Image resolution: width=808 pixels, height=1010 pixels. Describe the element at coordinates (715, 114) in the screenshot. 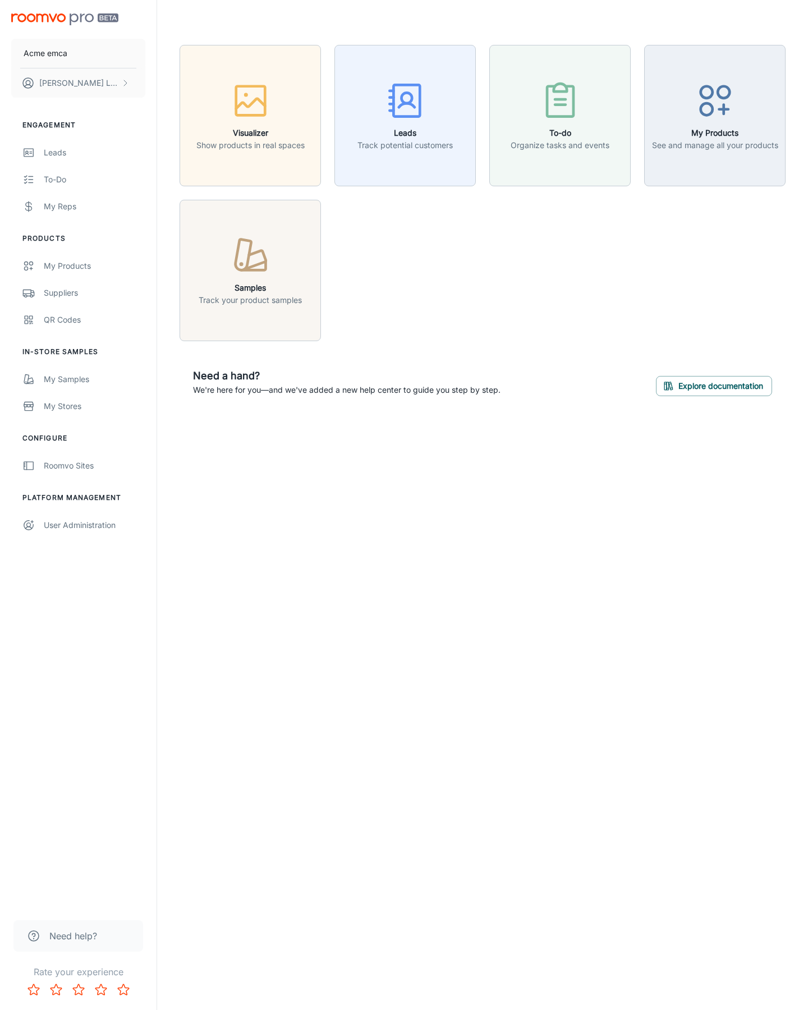

I see `a: My ProductsSee and manage all your products` at that location.